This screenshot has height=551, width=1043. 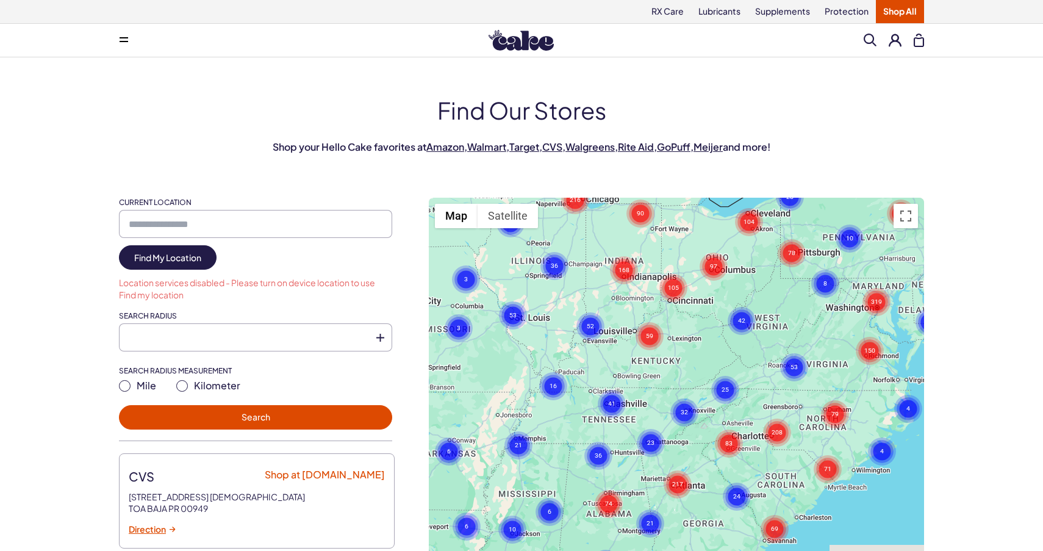 What do you see at coordinates (456, 216) in the screenshot?
I see `button: Show street map` at bounding box center [456, 216].